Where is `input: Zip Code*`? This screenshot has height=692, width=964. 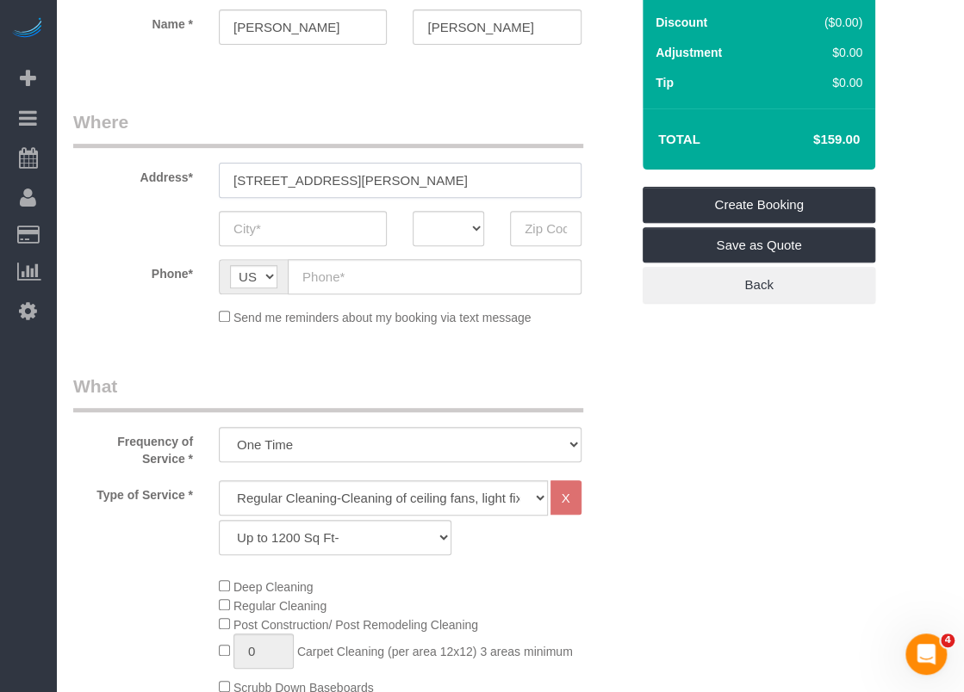 input: Zip Code* is located at coordinates (545, 228).